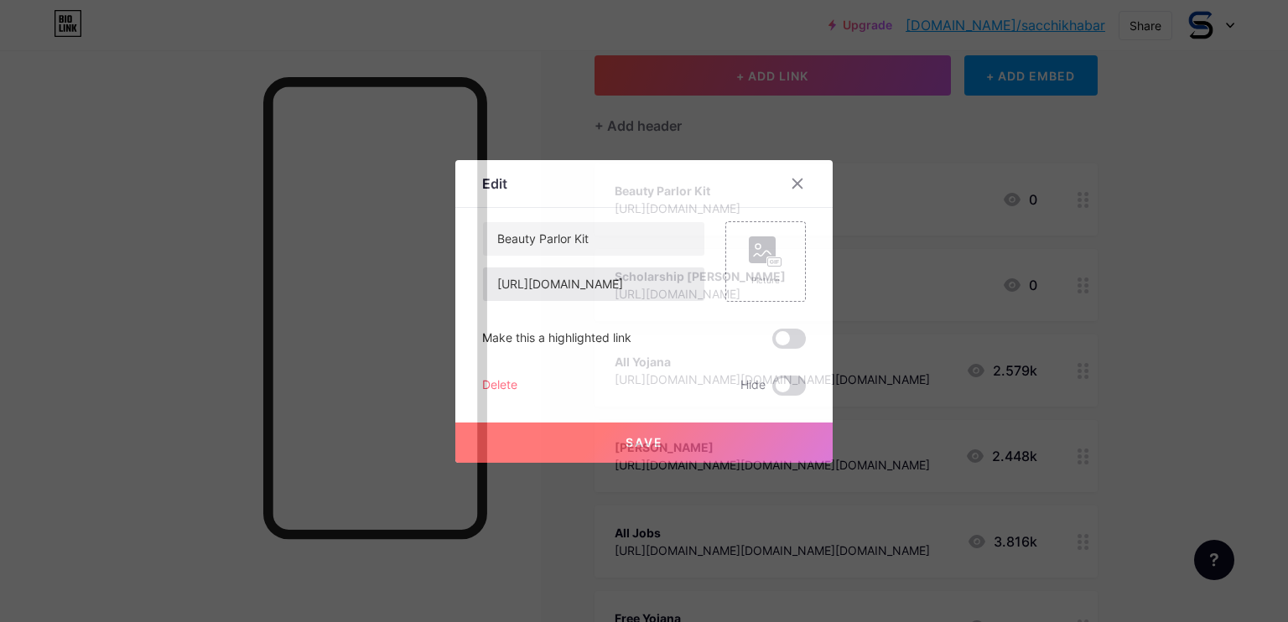 The width and height of the screenshot is (1288, 622). What do you see at coordinates (644, 443) in the screenshot?
I see `button: Save` at bounding box center [644, 443].